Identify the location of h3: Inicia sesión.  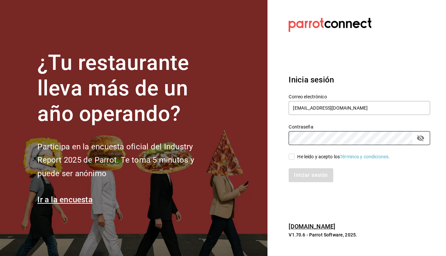
(359, 80).